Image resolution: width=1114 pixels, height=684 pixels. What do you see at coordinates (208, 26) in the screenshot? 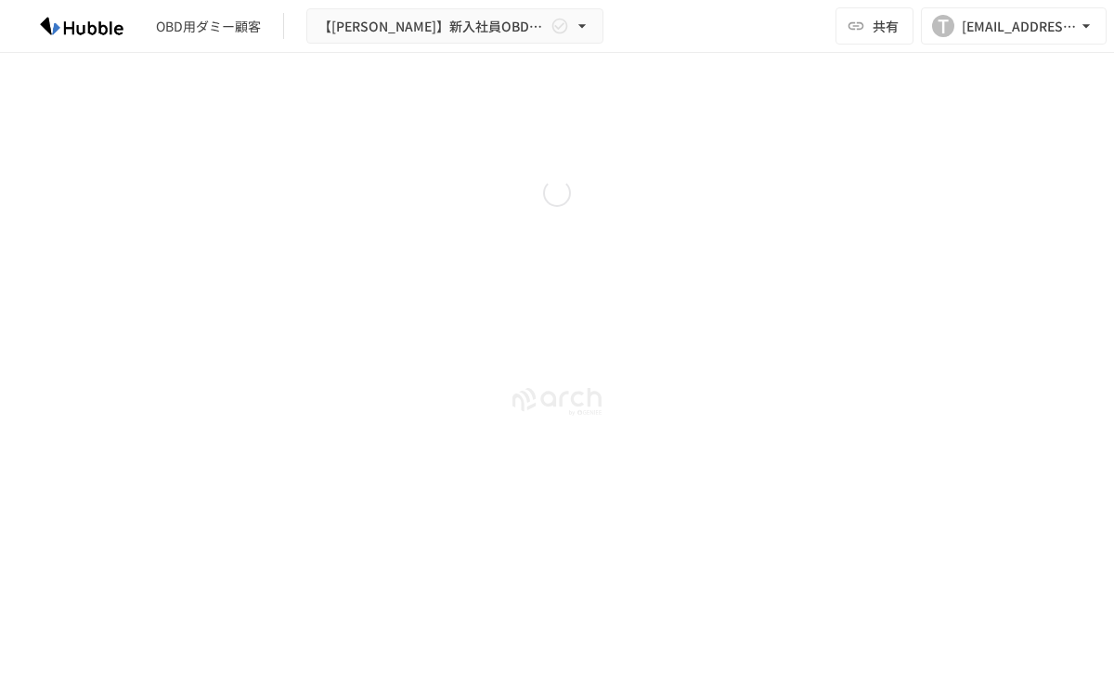
I see `div: OBD用ダミー顧客` at bounding box center [208, 26].